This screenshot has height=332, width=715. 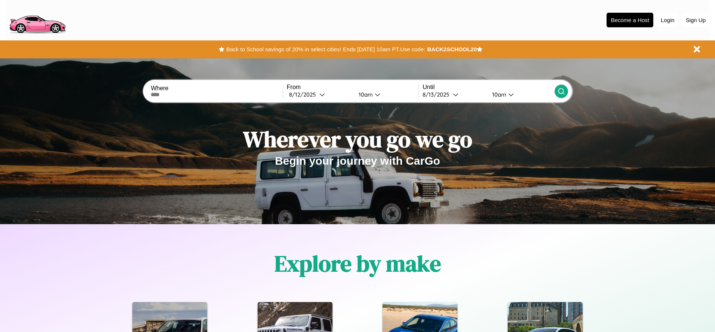 What do you see at coordinates (37, 19) in the screenshot?
I see `img: logo` at bounding box center [37, 19].